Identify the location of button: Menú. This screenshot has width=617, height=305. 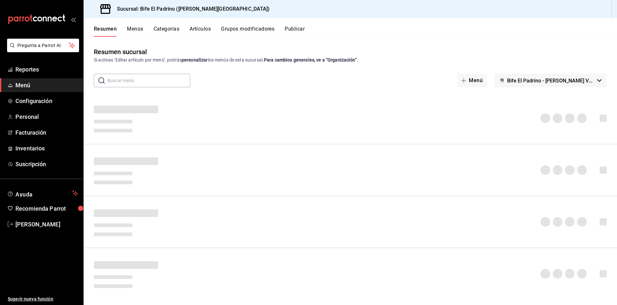
(472, 80).